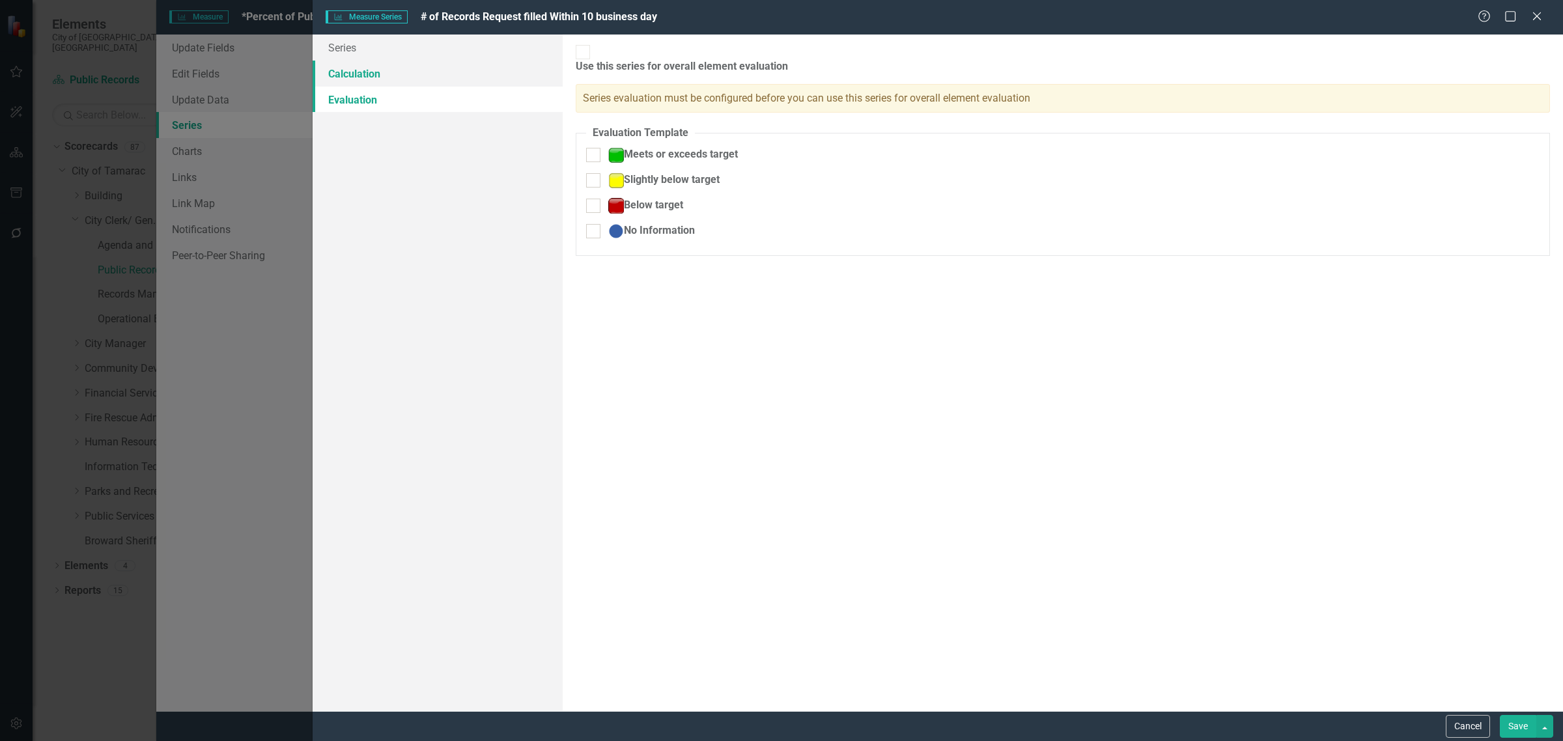 This screenshot has width=1563, height=741. I want to click on div: Below target, so click(646, 206).